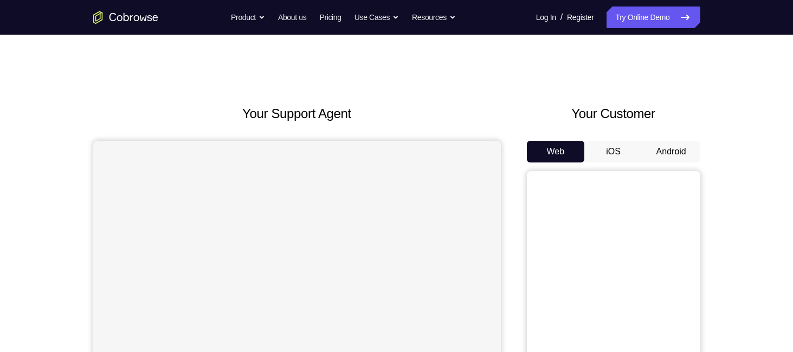 This screenshot has width=793, height=352. Describe the element at coordinates (580, 17) in the screenshot. I see `a: Register` at that location.